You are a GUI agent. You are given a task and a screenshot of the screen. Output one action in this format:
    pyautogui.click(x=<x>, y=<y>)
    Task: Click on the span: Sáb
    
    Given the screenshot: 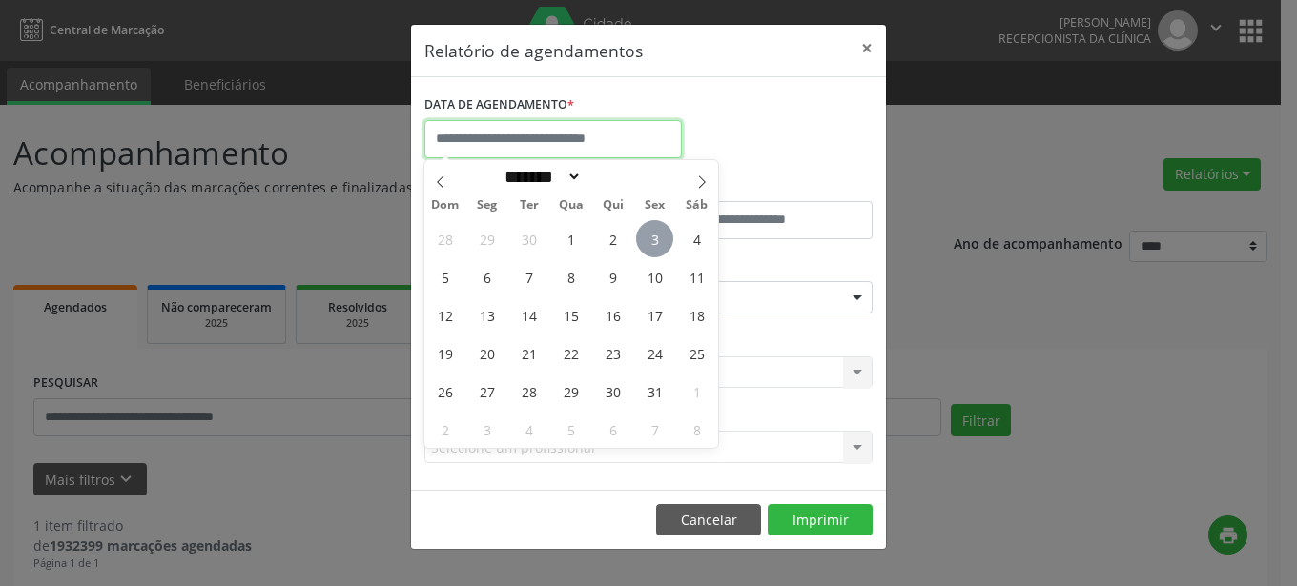 What is the action you would take?
    pyautogui.click(x=697, y=205)
    